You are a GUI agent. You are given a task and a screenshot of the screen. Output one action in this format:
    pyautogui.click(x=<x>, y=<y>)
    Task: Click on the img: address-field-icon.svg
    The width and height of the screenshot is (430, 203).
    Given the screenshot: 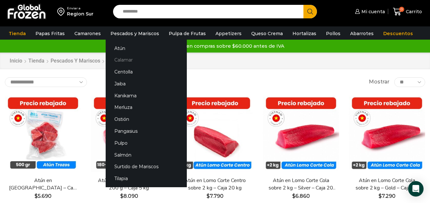 What is the action you would take?
    pyautogui.click(x=62, y=12)
    